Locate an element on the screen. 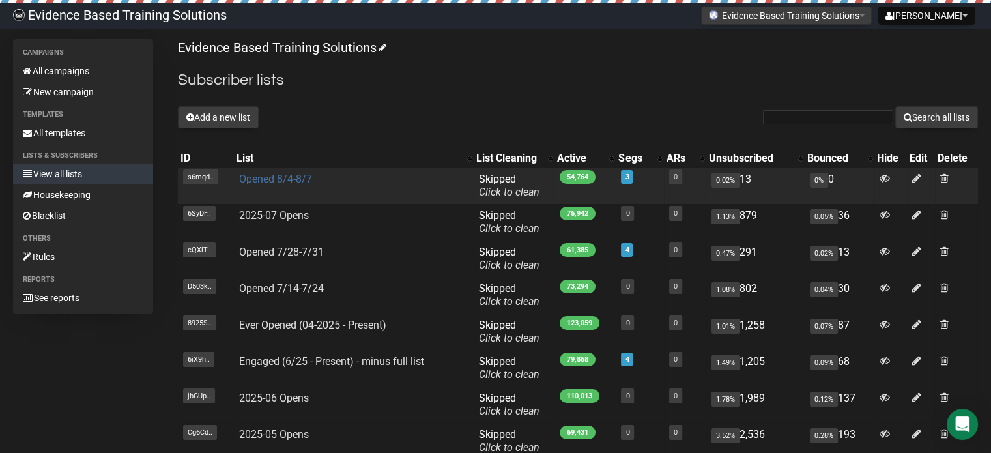 This screenshot has height=453, width=991. span: 1.01% is located at coordinates (725, 326).